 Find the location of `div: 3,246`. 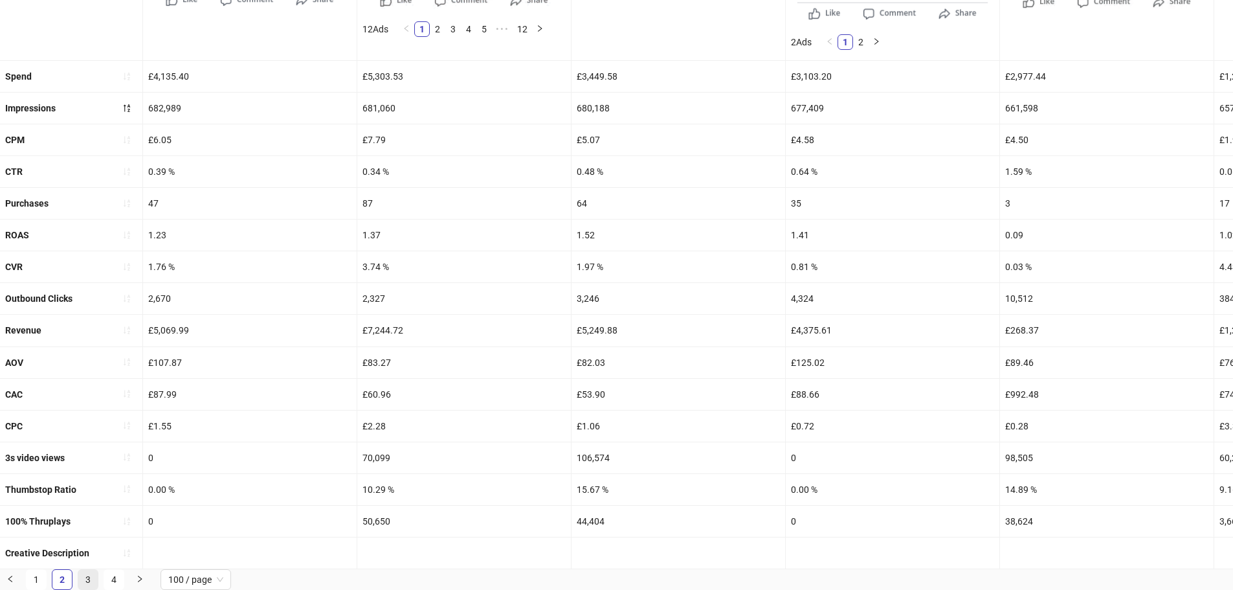

div: 3,246 is located at coordinates (678, 298).